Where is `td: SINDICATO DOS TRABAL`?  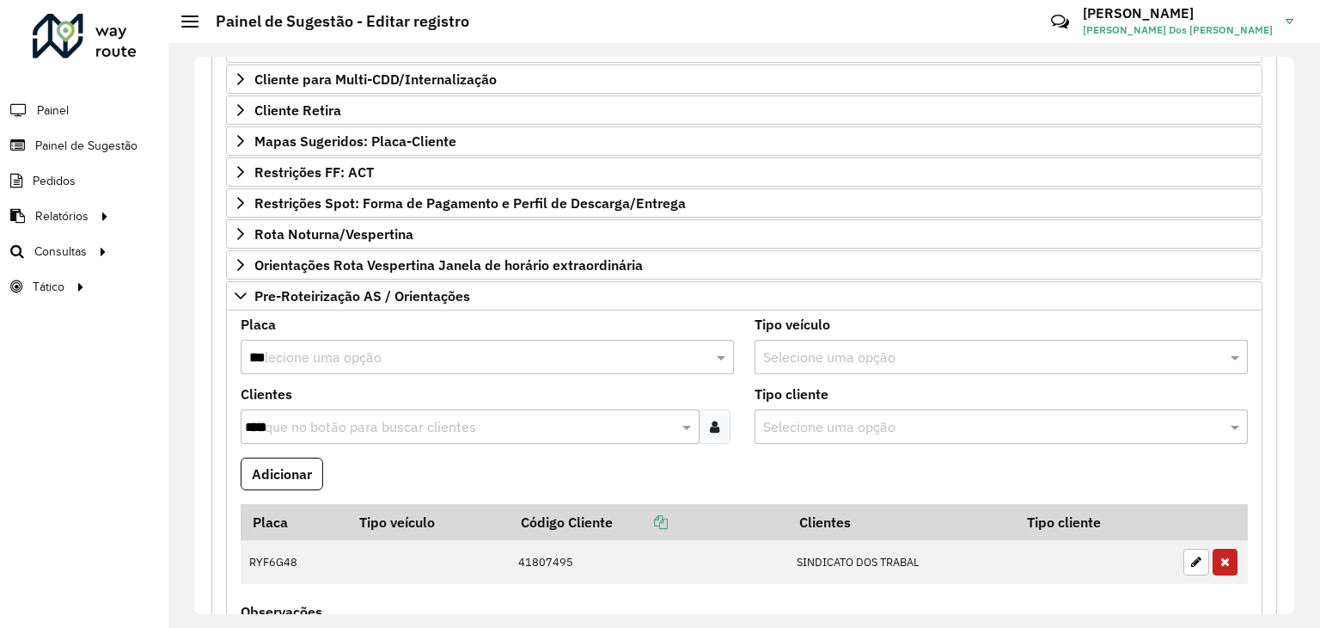
td: SINDICATO DOS TRABAL is located at coordinates (902, 562).